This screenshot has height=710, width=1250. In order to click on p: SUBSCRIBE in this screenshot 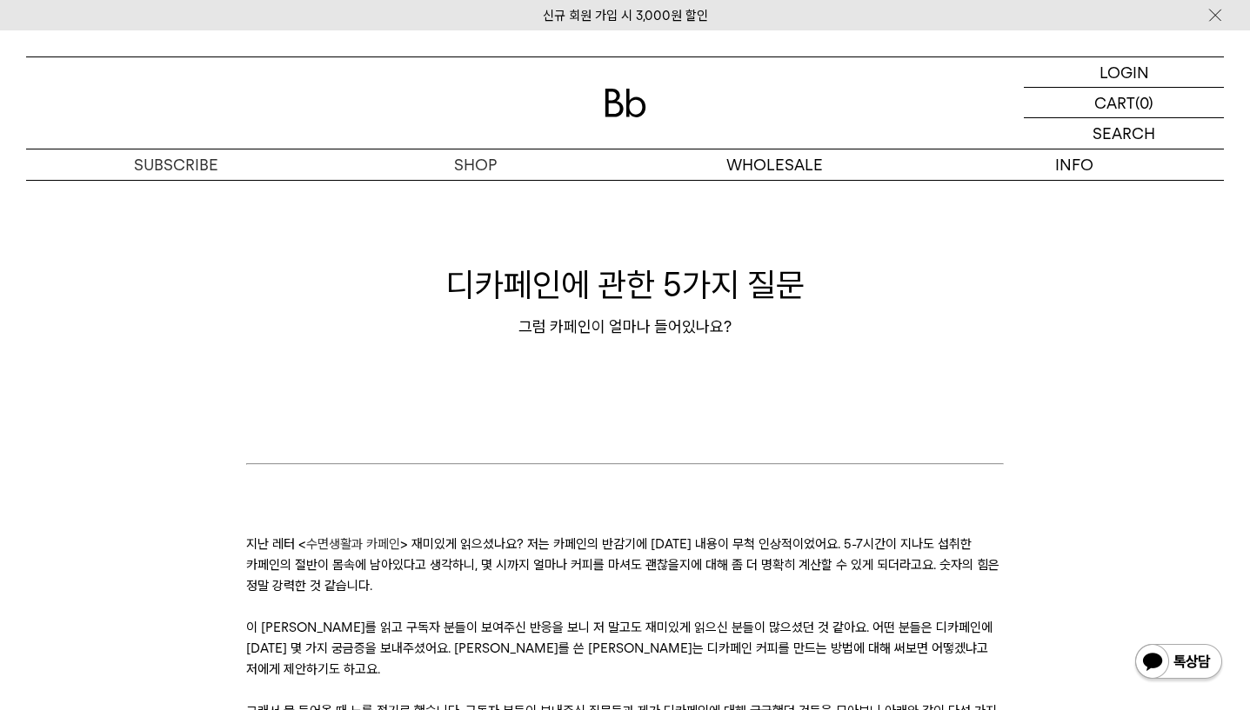, I will do `click(176, 164)`.